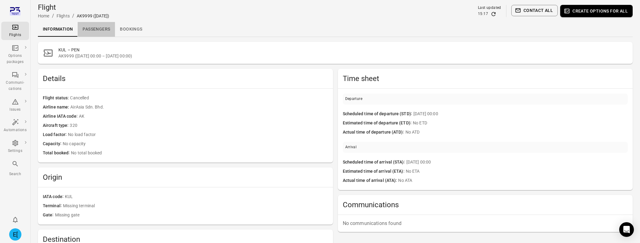  What do you see at coordinates (49, 215) in the screenshot?
I see `span: Gate` at bounding box center [49, 215].